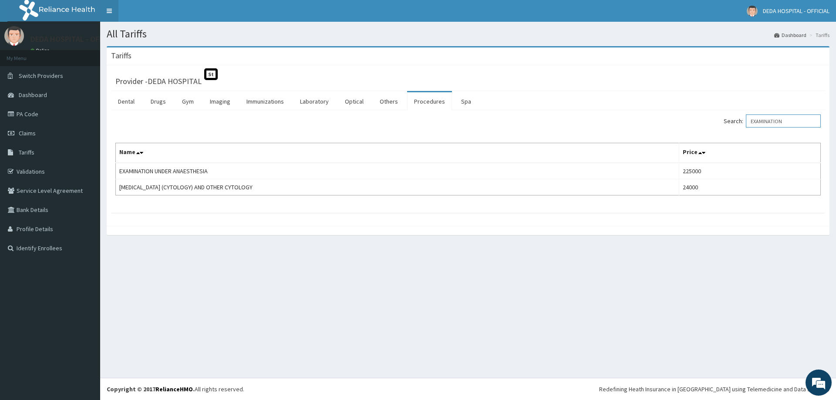 This screenshot has height=400, width=836. I want to click on th: Price, so click(750, 153).